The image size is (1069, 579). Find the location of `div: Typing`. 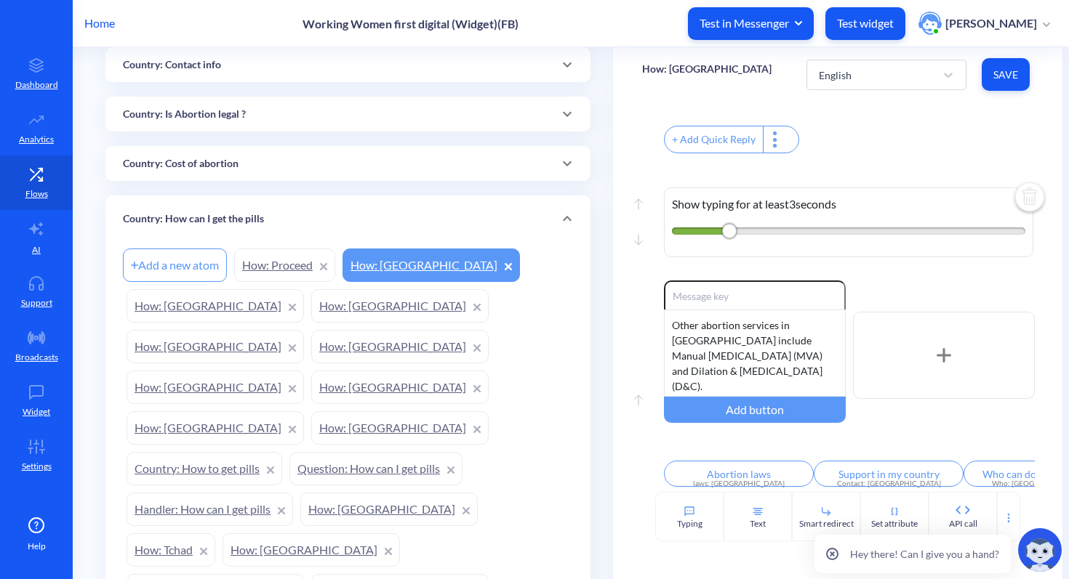

div: Typing is located at coordinates (689, 524).